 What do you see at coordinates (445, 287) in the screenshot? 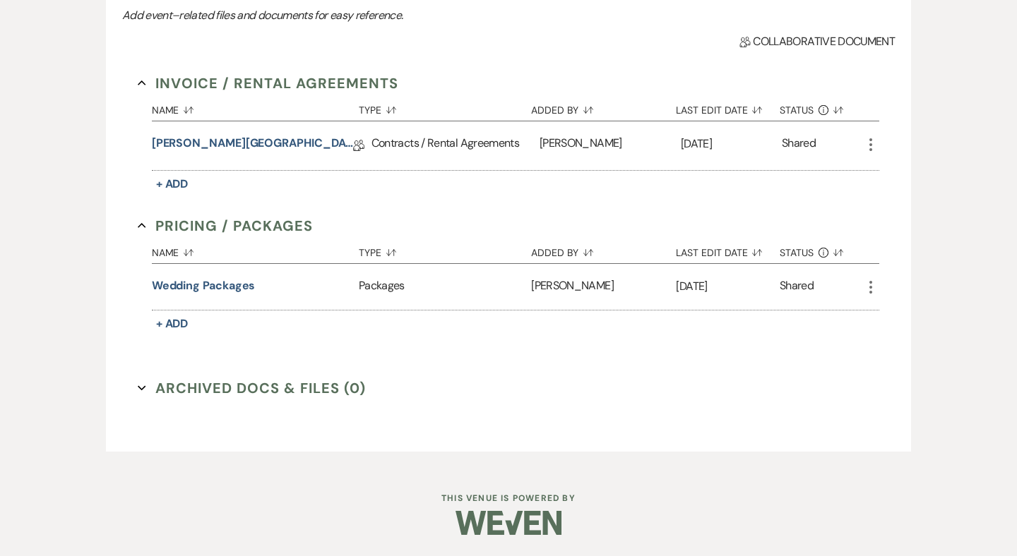
I see `div: Packages` at bounding box center [445, 287].